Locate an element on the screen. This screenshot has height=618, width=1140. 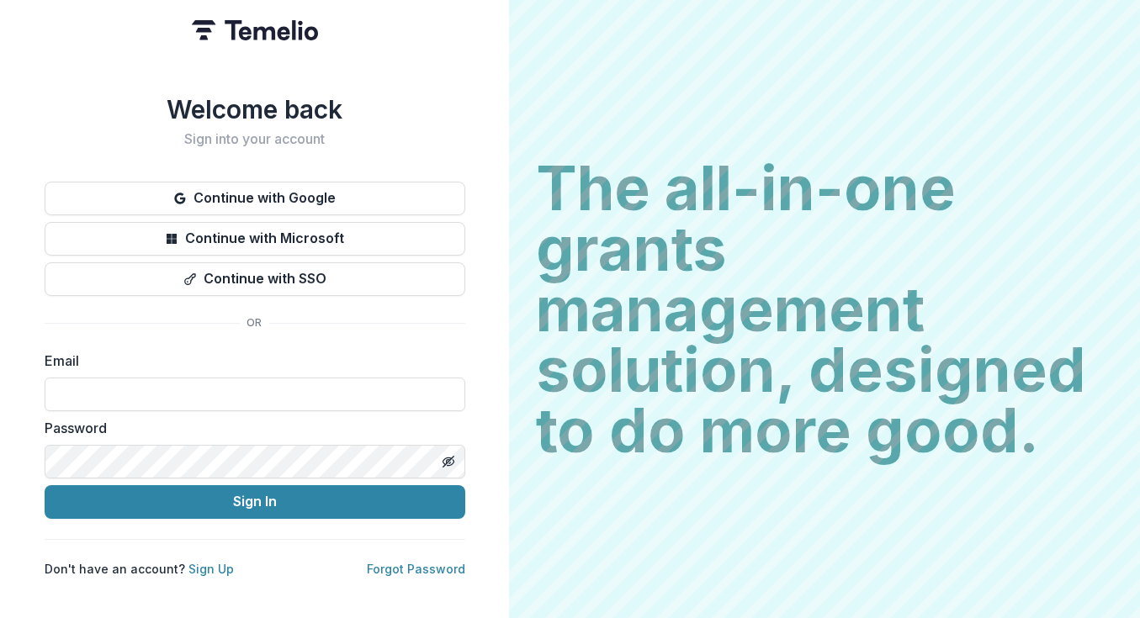
p: Don't have an account? is located at coordinates (139, 569).